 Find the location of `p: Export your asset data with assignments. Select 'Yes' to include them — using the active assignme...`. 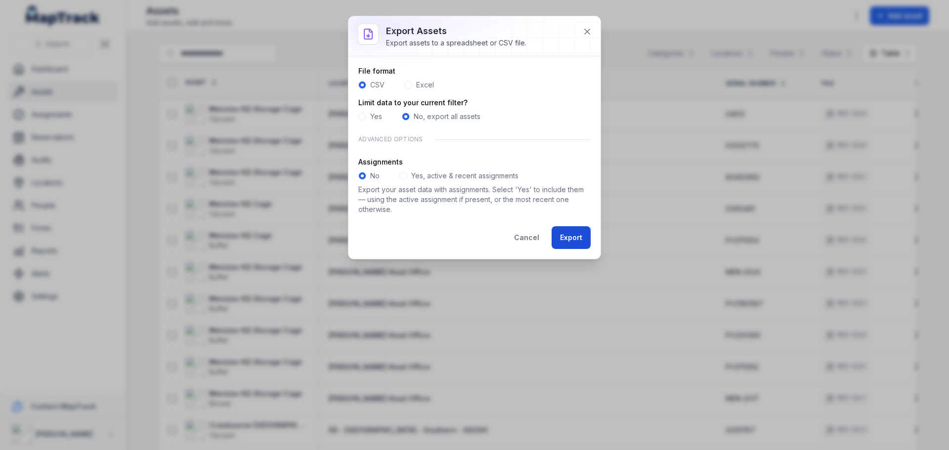

p: Export your asset data with assignments. Select 'Yes' to include them — using the active assignme... is located at coordinates (474, 200).